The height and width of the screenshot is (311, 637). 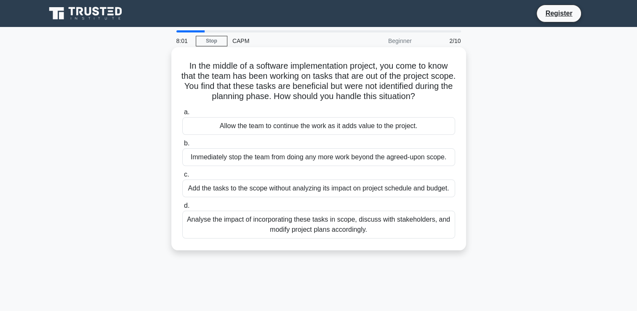 I want to click on h5: In the middle of a software implementation project, you come to know that the team has been worki..., so click(x=319, y=81).